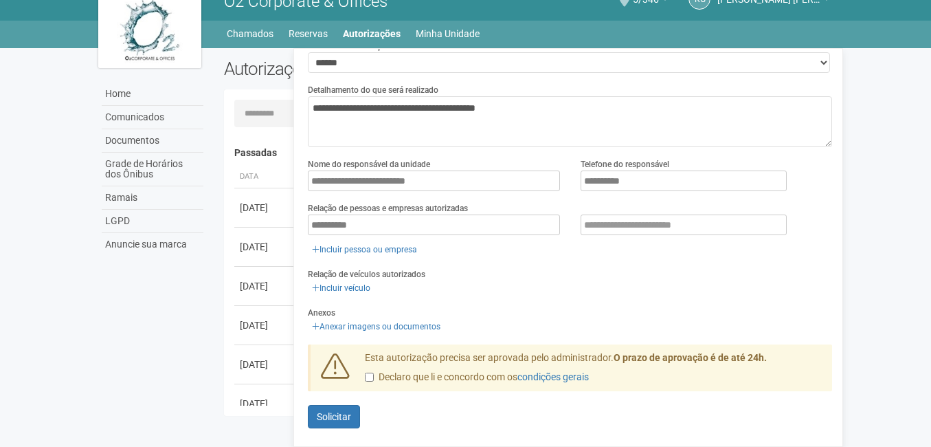 This screenshot has width=931, height=447. What do you see at coordinates (594, 371) in the screenshot?
I see `div: Esta autorização precisa ser aprovada pelo administrador.` at bounding box center [594, 371].